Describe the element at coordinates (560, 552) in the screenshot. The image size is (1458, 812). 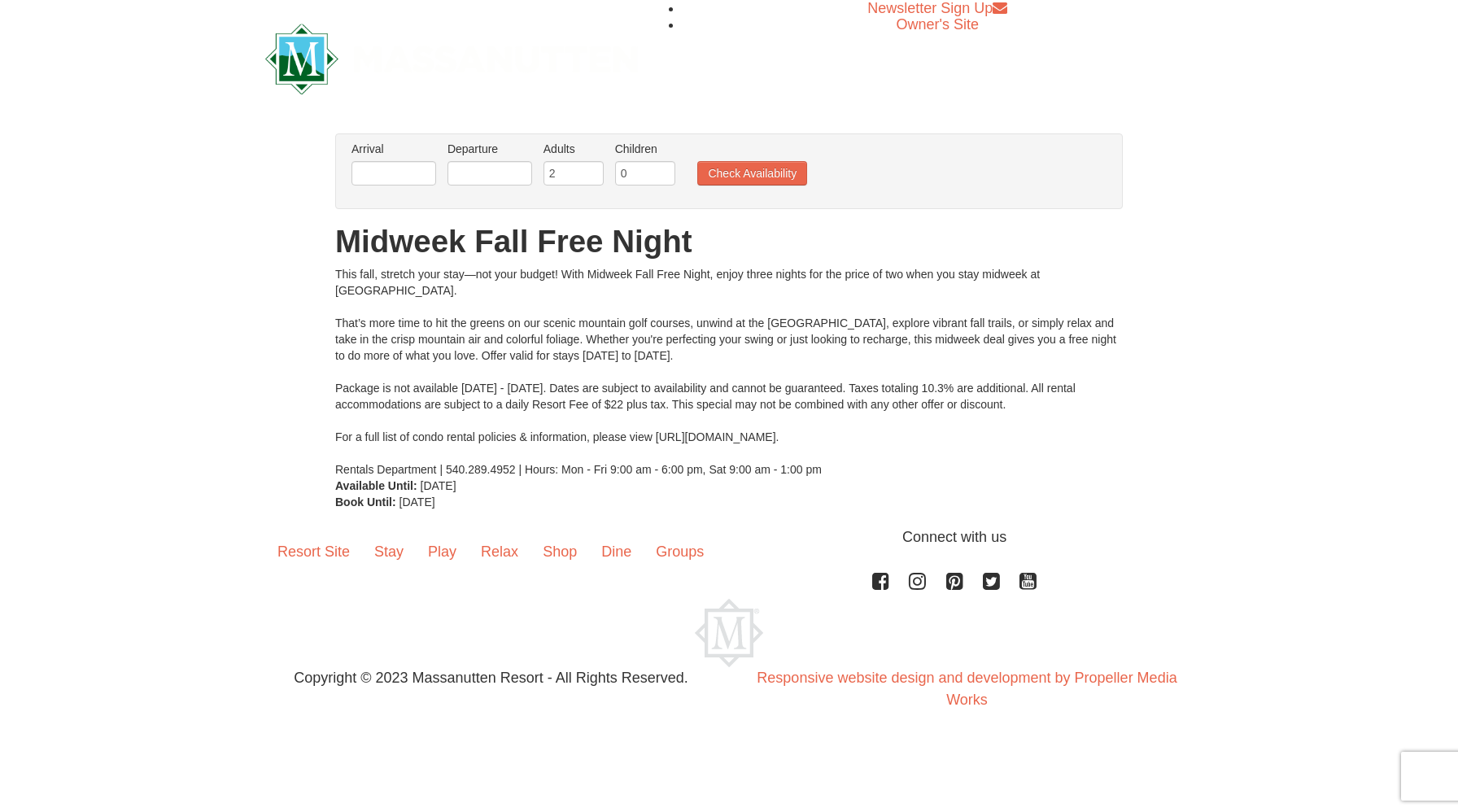
I see `a: Shop` at that location.